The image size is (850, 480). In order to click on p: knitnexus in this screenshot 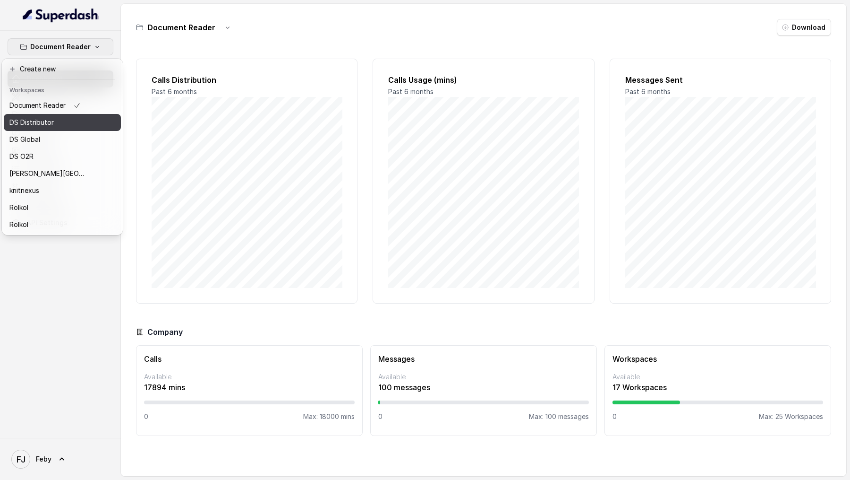, I will do `click(24, 190)`.